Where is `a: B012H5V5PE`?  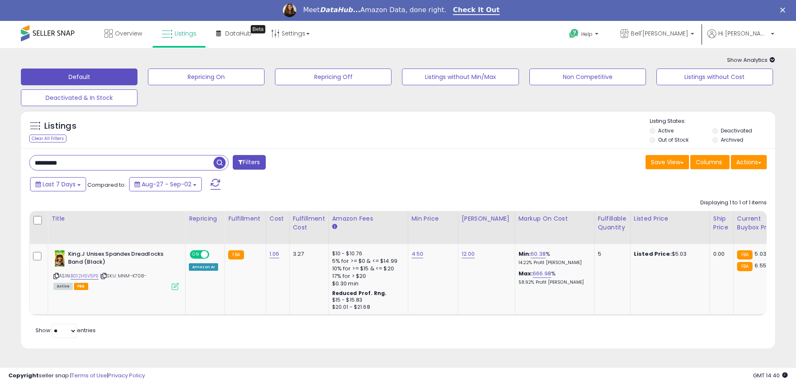 a: B012H5V5PE is located at coordinates (84, 276).